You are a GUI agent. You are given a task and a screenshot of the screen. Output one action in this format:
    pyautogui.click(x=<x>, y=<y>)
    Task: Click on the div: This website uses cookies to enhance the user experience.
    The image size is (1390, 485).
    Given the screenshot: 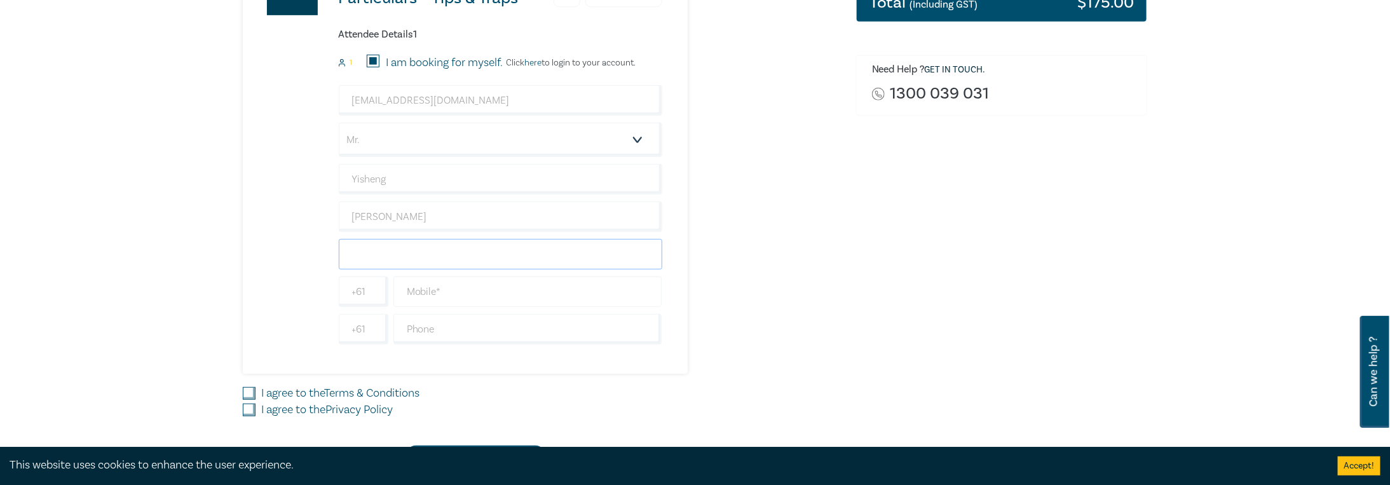 What is the action you would take?
    pyautogui.click(x=664, y=465)
    